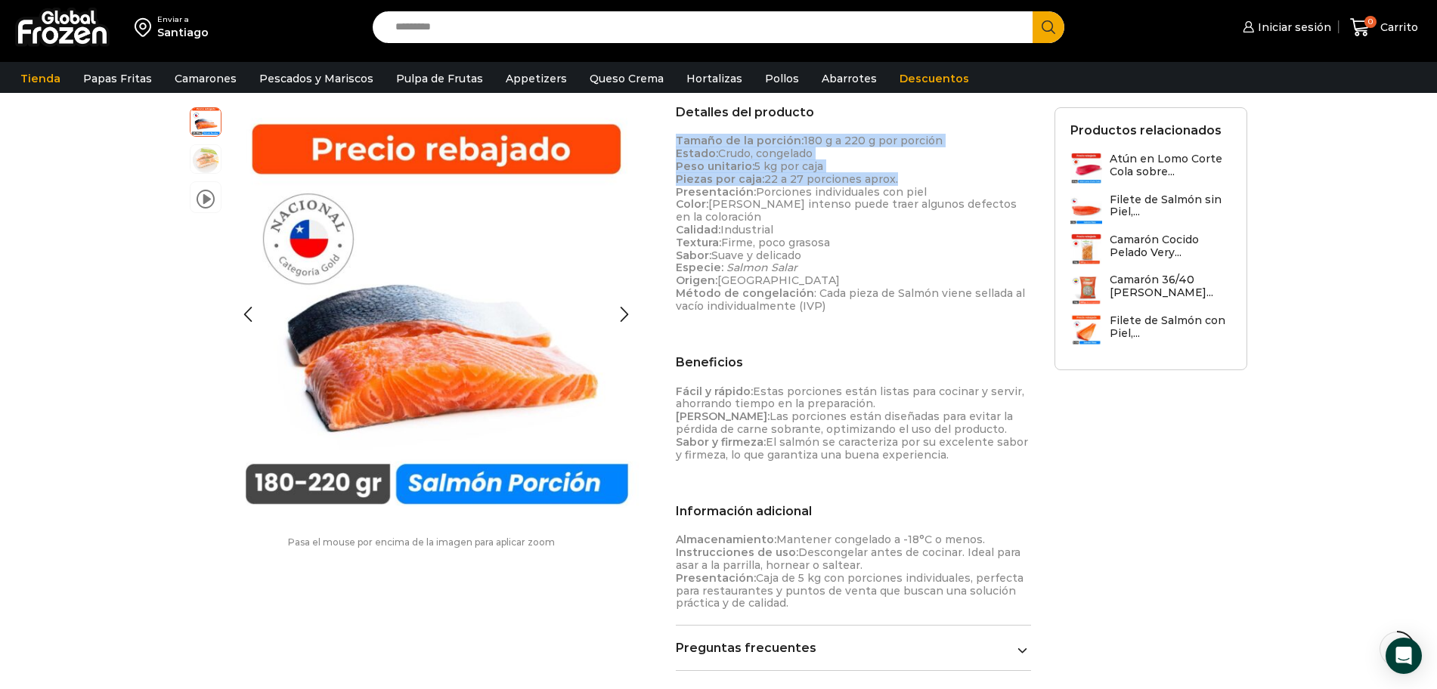 Image resolution: width=1437 pixels, height=689 pixels. Describe the element at coordinates (1151, 169) in the screenshot. I see `a: Atún en Lomo Corte Cola sobre...` at that location.